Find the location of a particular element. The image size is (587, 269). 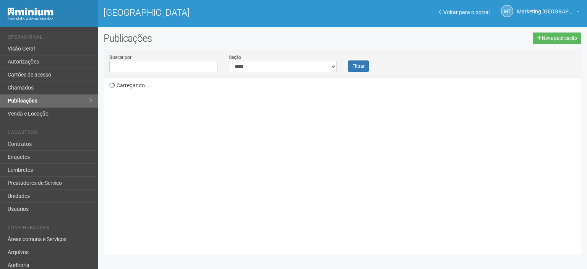

li: Configurações is located at coordinates (50, 229).